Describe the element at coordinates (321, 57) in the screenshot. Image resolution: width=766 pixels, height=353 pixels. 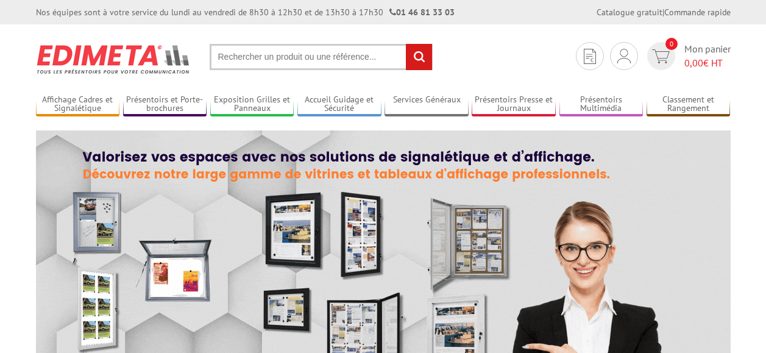
I see `input: Rechercher un produit ou une référence...` at that location.